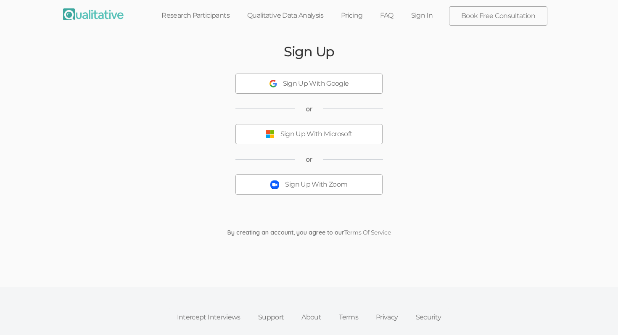 This screenshot has height=335, width=618. Describe the element at coordinates (367, 232) in the screenshot. I see `a: Terms Of Service` at that location.